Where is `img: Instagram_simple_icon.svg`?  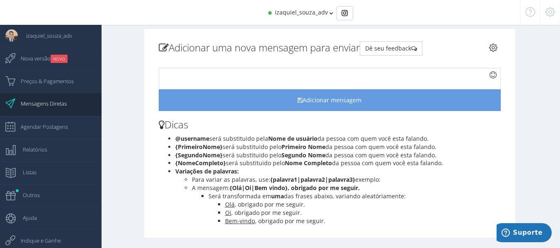
img: Instagram_simple_icon.svg is located at coordinates (344, 13).